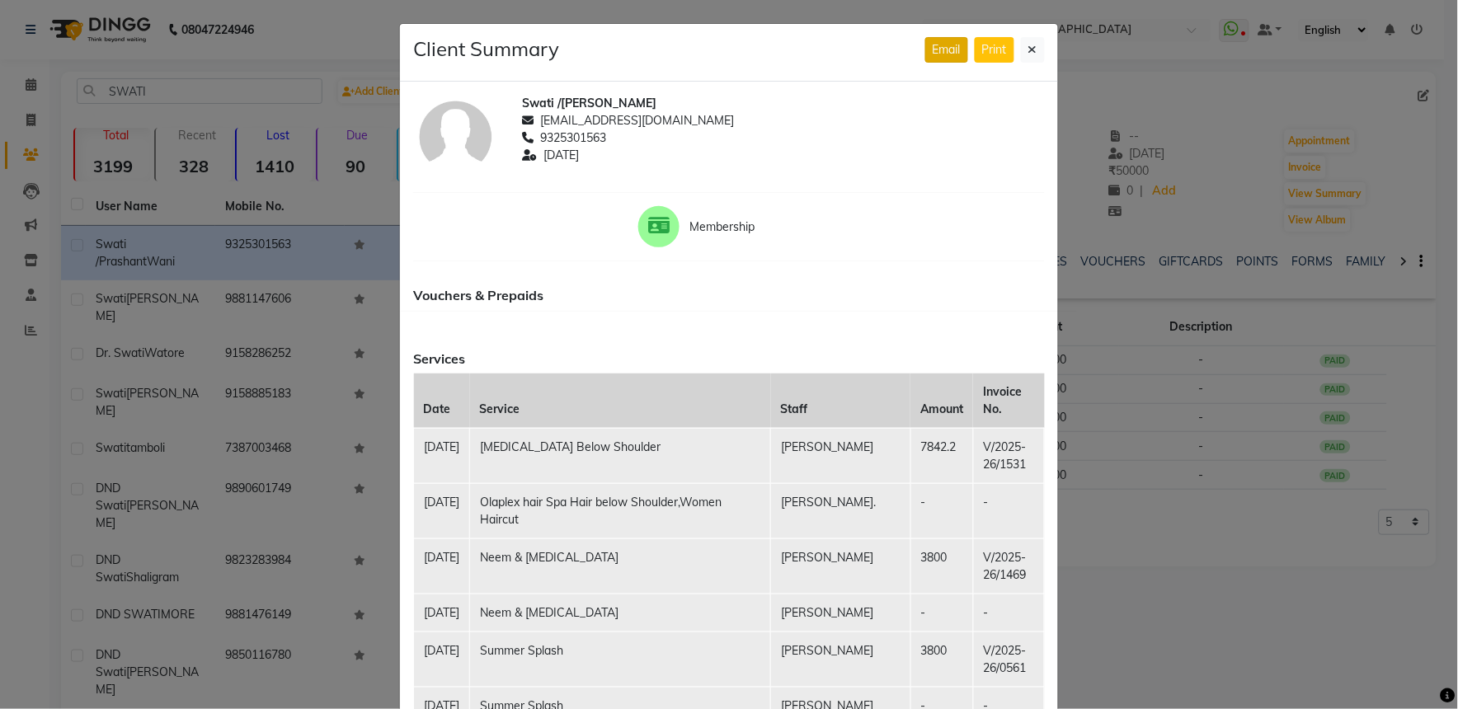 The width and height of the screenshot is (1458, 709). Describe the element at coordinates (729, 295) in the screenshot. I see `h6: Vouchers & Prepaids` at that location.